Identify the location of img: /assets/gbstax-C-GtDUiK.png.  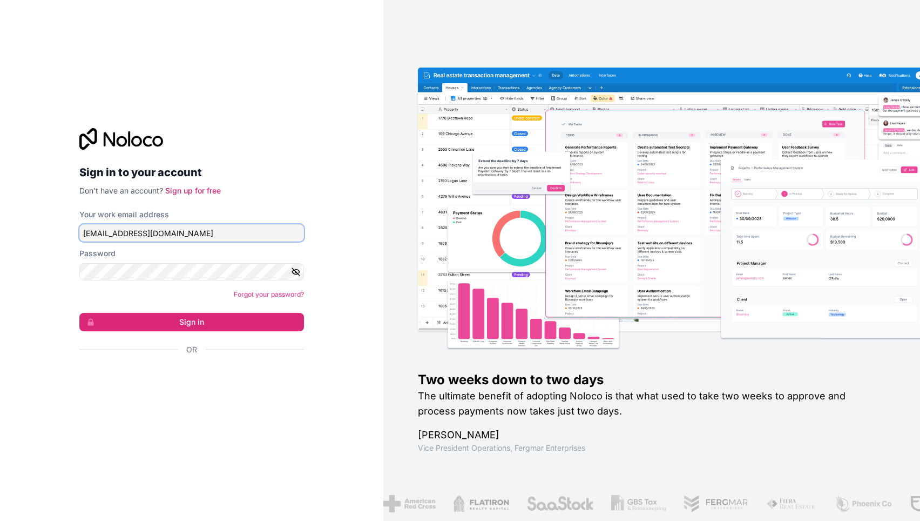
(638, 503).